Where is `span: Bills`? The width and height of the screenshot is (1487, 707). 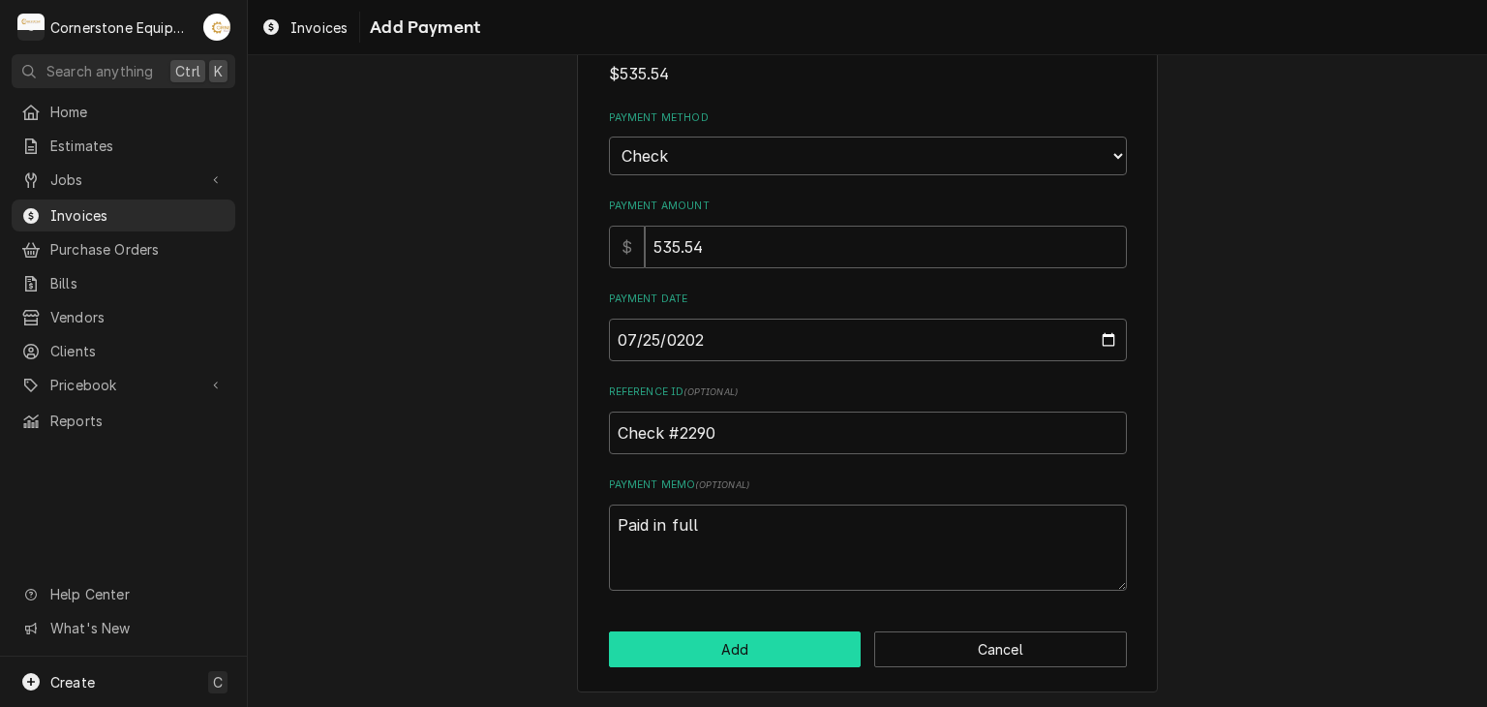
span: Bills is located at coordinates (137, 283).